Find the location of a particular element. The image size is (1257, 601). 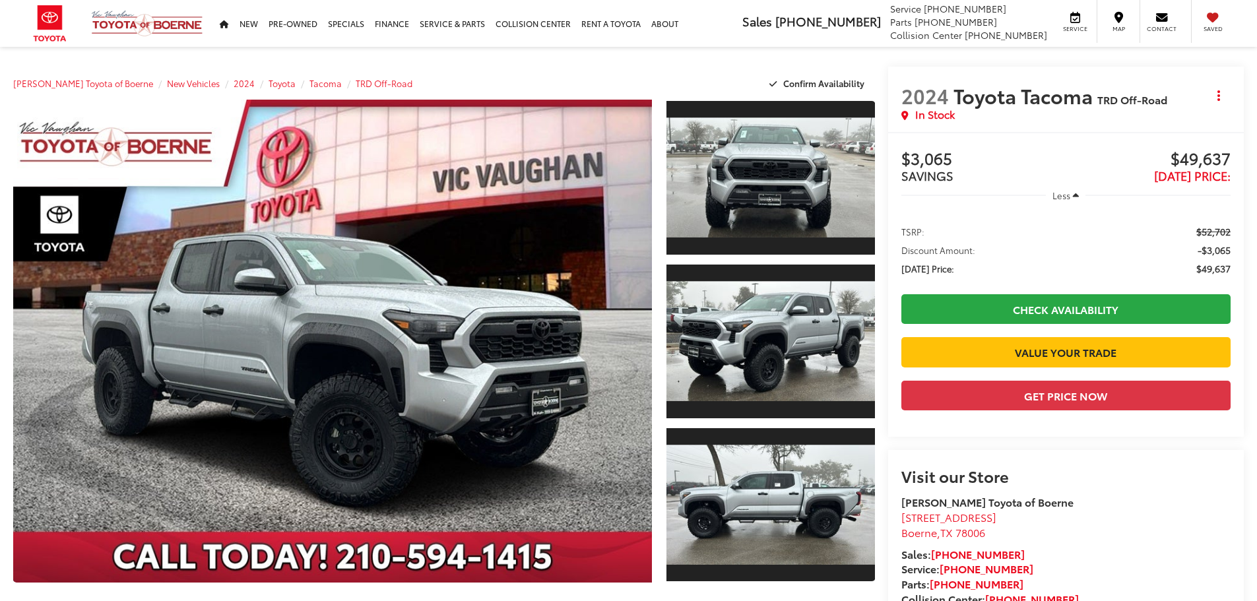

button: Confirm Availability is located at coordinates (818, 83).